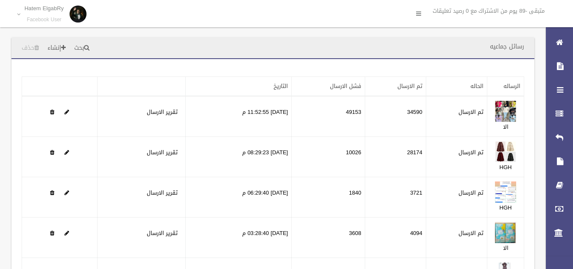 Image resolution: width=573 pixels, height=269 pixels. What do you see at coordinates (44, 20) in the screenshot?
I see `small: Facebook User` at bounding box center [44, 20].